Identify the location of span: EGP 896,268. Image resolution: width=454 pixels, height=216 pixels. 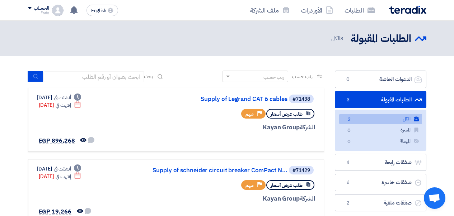
(57, 141).